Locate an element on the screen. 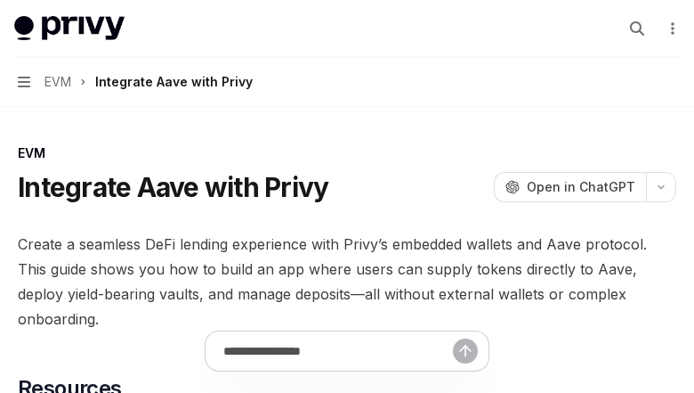 The image size is (694, 393). img: light logo is located at coordinates (69, 28).